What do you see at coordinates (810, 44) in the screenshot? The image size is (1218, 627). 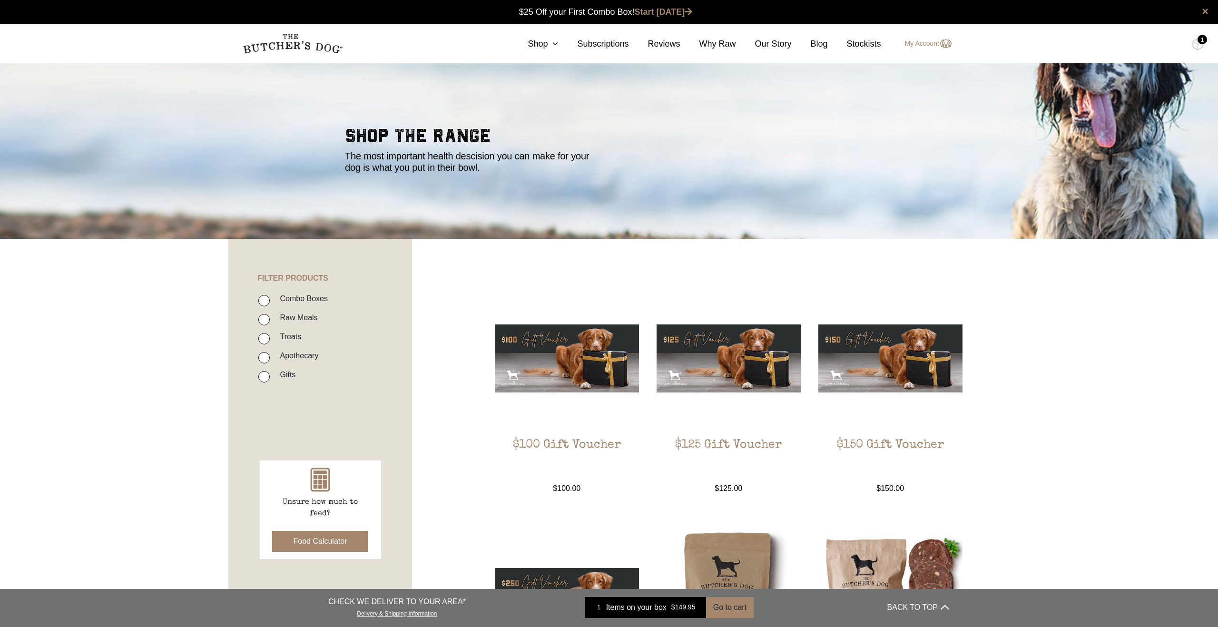 I see `a: Blog` at bounding box center [810, 44].